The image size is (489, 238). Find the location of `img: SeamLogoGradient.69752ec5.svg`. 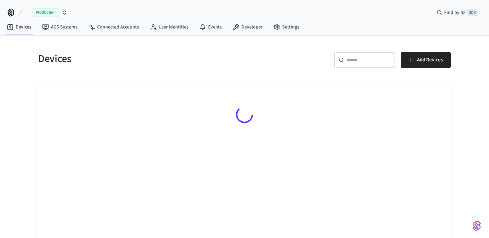

img: SeamLogoGradient.69752ec5.svg is located at coordinates (476, 226).